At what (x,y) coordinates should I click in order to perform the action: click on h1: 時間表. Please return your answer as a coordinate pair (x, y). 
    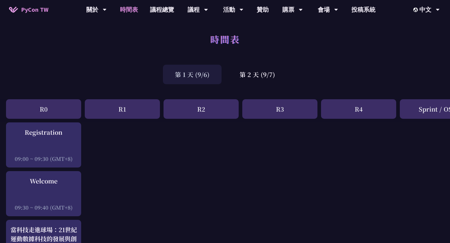
    Looking at the image, I should click on (225, 39).